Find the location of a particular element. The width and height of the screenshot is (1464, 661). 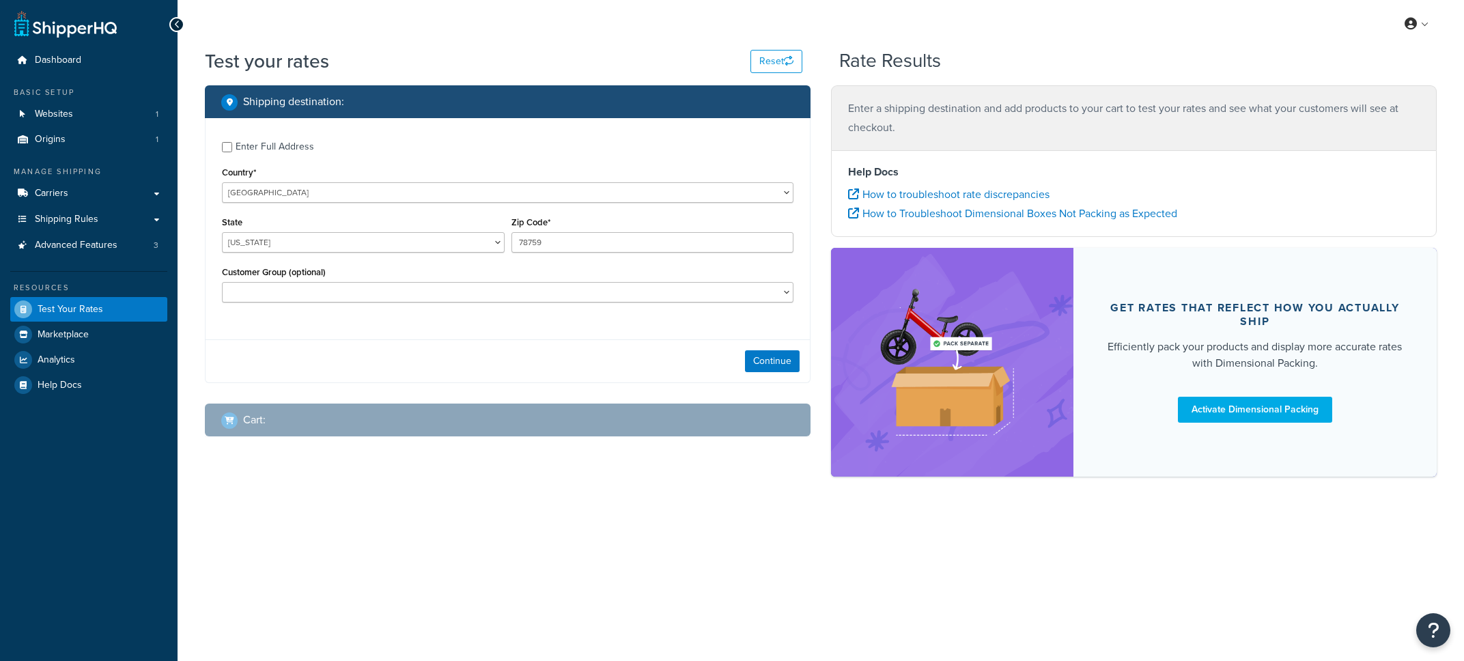

li: Websites is located at coordinates (89, 114).